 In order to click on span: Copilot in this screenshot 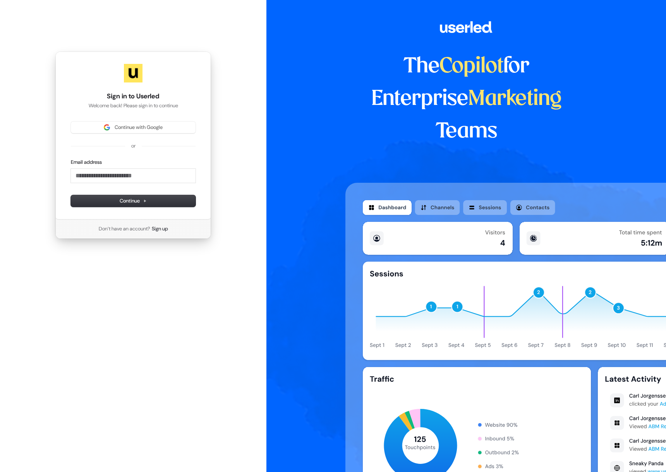, I will do `click(471, 67)`.